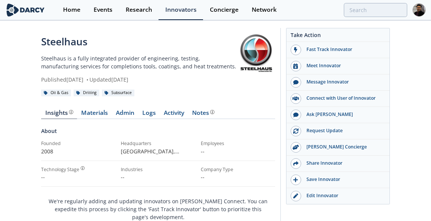  I want to click on div: Home, so click(72, 10).